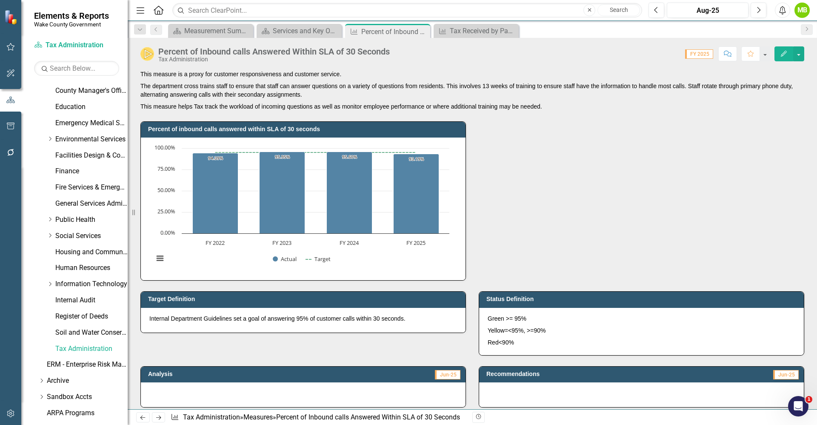 The height and width of the screenshot is (425, 817). I want to click on a: County Manager's Office, so click(92, 91).